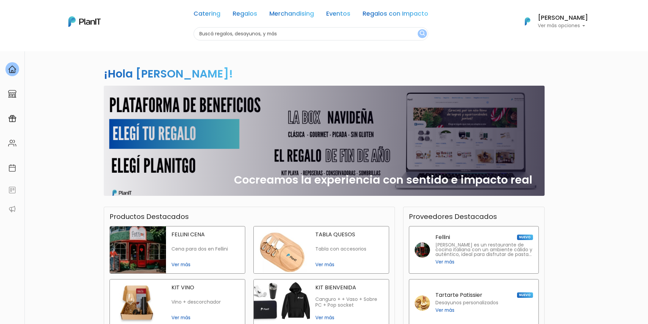  I want to click on img: calendar-87d922413cdce8b2cf7b7f5f62616a5cf9e4887200fb71536465627b3292af00.svg, so click(12, 168).